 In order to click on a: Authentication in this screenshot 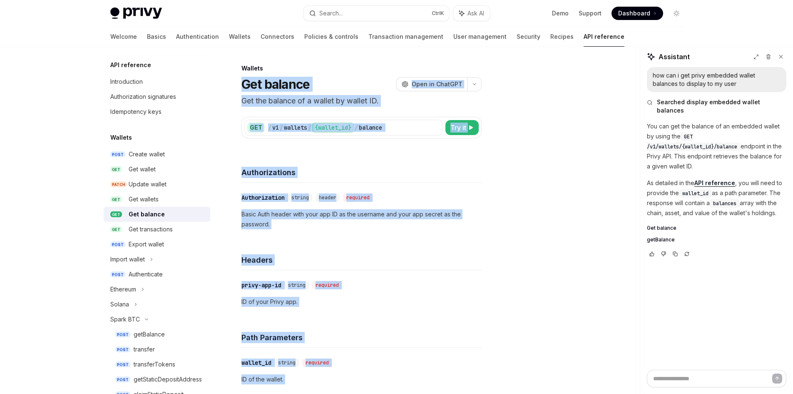, I will do `click(197, 37)`.